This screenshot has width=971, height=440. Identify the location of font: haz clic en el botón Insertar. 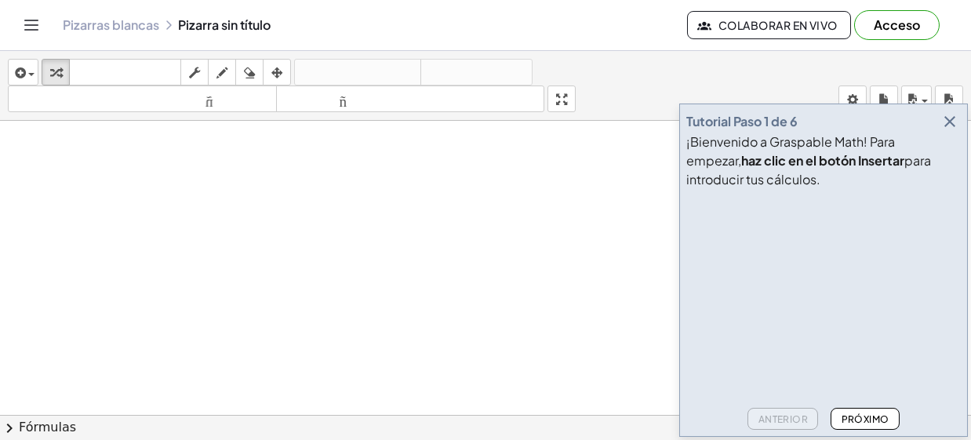
(822, 160).